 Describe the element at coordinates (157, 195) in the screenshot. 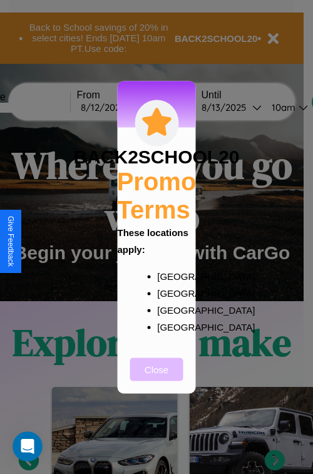

I see `h2: Promo Terms` at that location.